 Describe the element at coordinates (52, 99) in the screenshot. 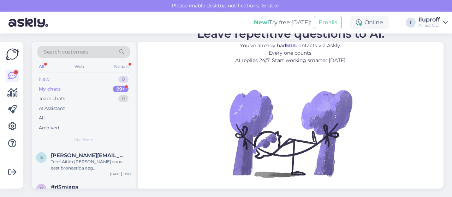

I see `div: Team chats` at that location.